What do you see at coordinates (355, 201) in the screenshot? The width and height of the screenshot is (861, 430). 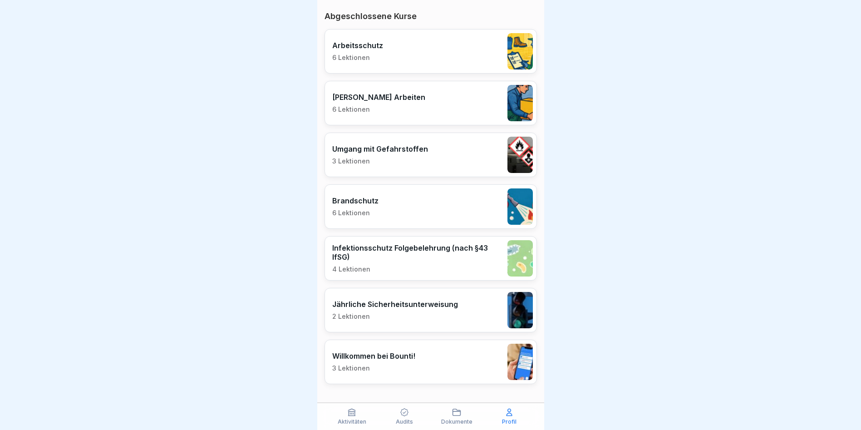 I see `p: Brandschutz` at bounding box center [355, 201].